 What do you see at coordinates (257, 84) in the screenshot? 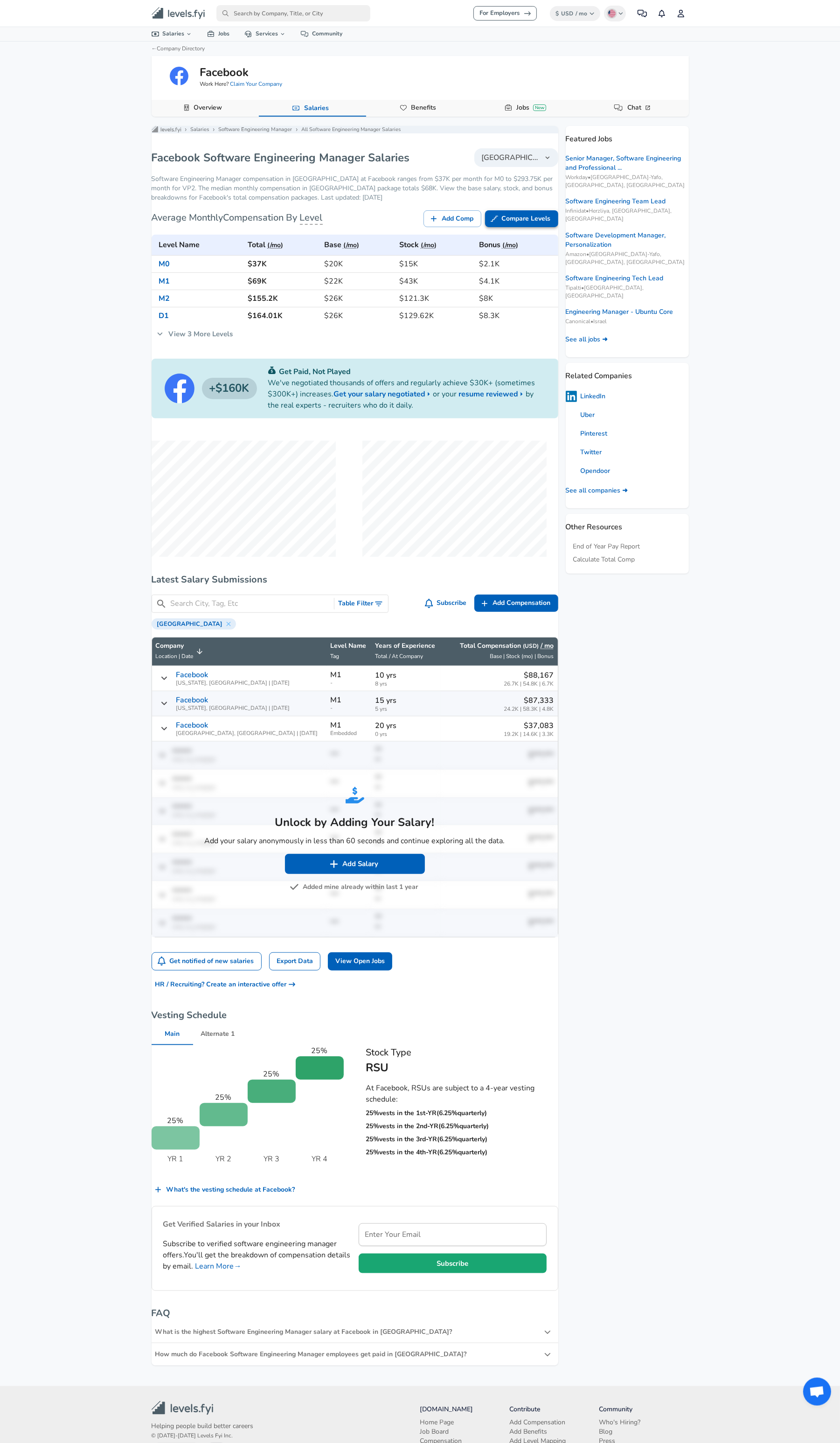
I see `a: Claim Your Company` at bounding box center [257, 84].